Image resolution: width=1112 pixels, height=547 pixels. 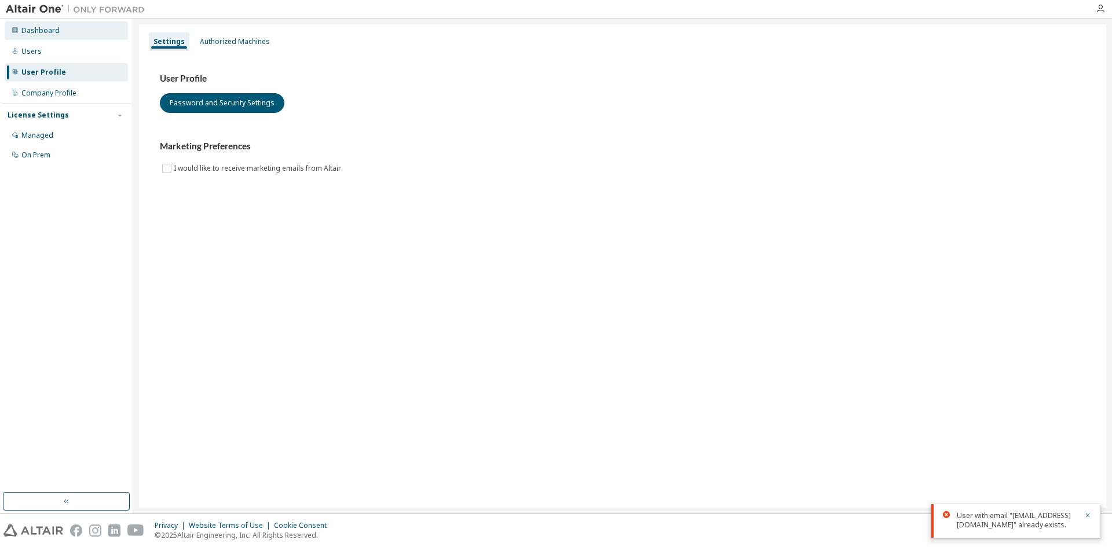 What do you see at coordinates (231, 526) in the screenshot?
I see `div: Website Terms of Use` at bounding box center [231, 526].